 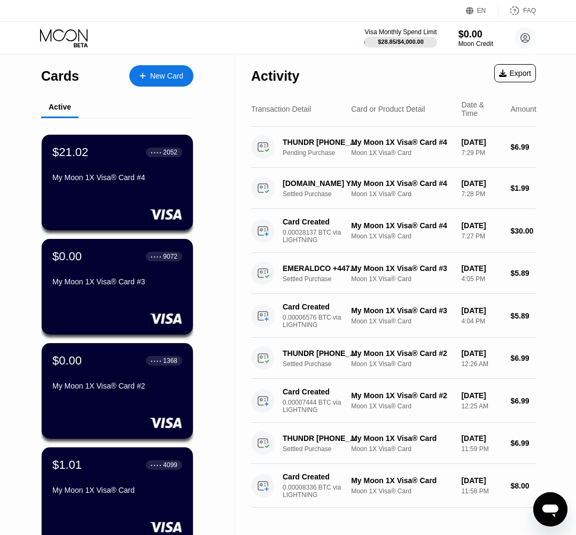 What do you see at coordinates (324, 321) in the screenshot?
I see `div: 0.00006576 BTC via LIGHTNING` at bounding box center [324, 321].